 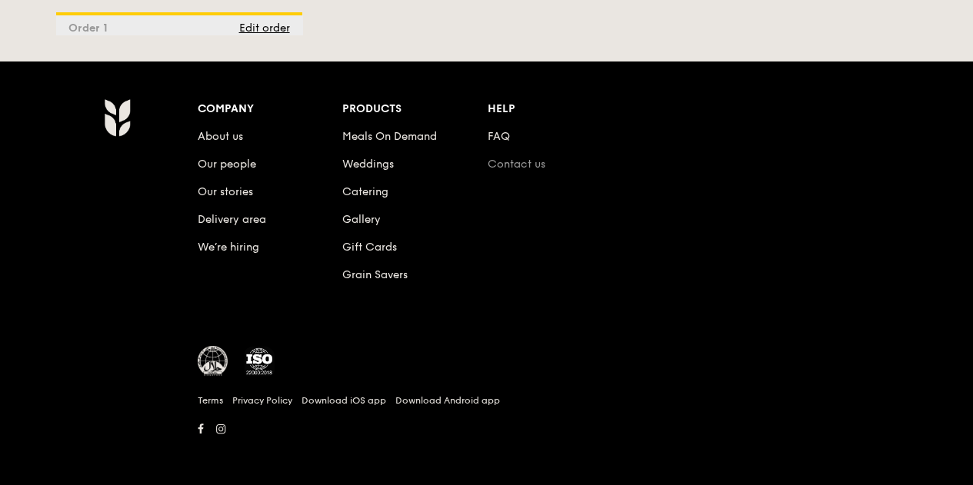 What do you see at coordinates (227, 164) in the screenshot?
I see `a: Our people` at bounding box center [227, 164].